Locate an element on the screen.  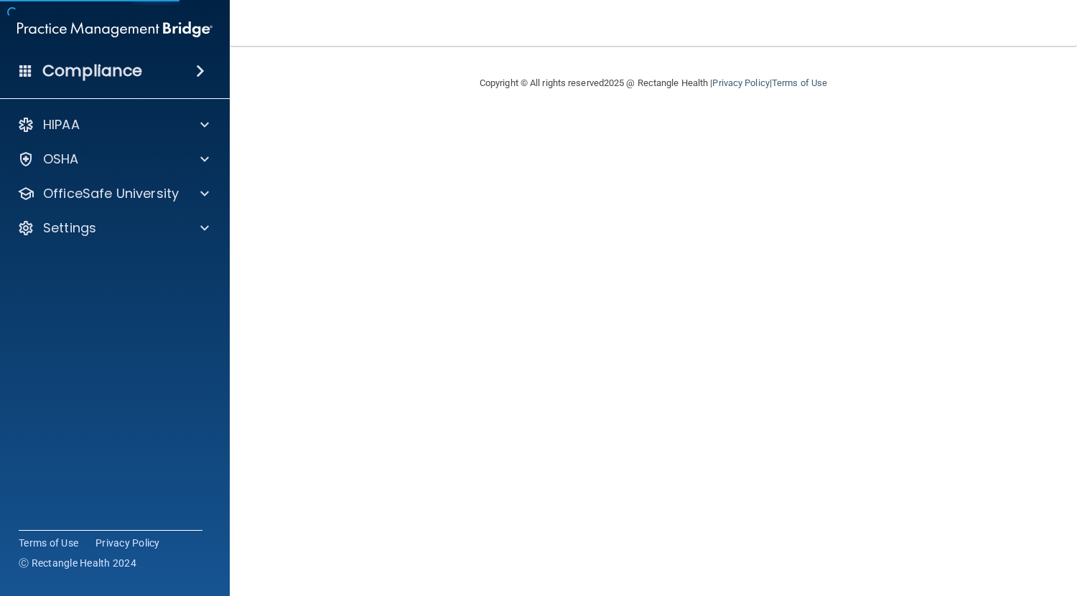
a: Settings is located at coordinates (113, 228).